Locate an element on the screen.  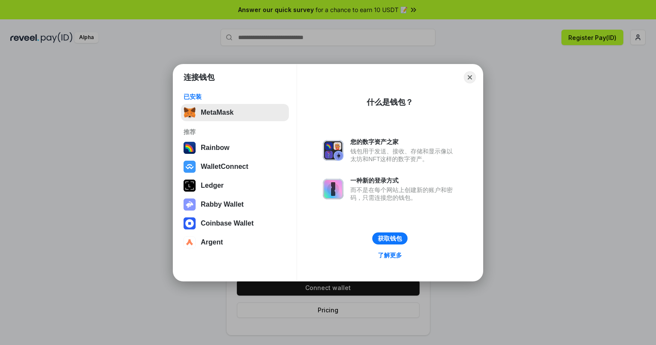
button: Coinbase Wallet is located at coordinates (235, 224).